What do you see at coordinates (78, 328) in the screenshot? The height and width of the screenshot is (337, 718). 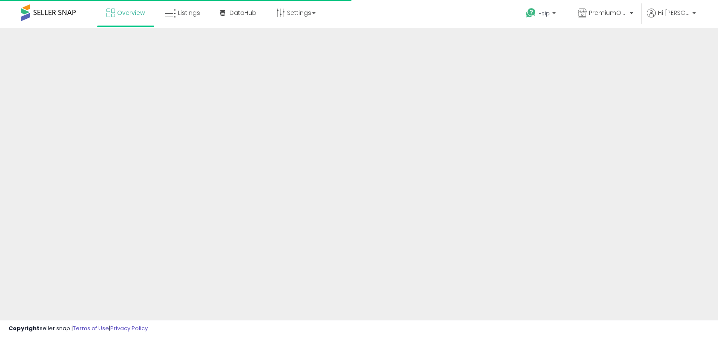 I see `div: seller snap | |` at bounding box center [78, 328].